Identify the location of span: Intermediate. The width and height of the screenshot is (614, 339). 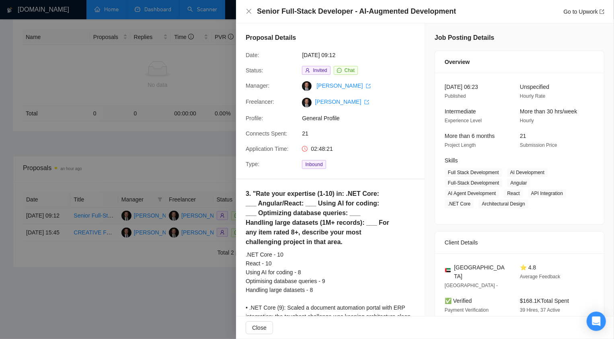
(461, 111).